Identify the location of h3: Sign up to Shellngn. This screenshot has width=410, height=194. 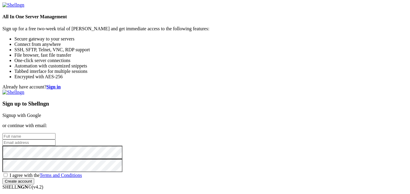
(205, 104).